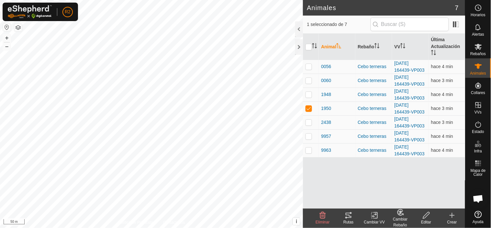  What do you see at coordinates (400, 222) in the screenshot?
I see `div: Cambiar Rebaño` at bounding box center [400, 222].